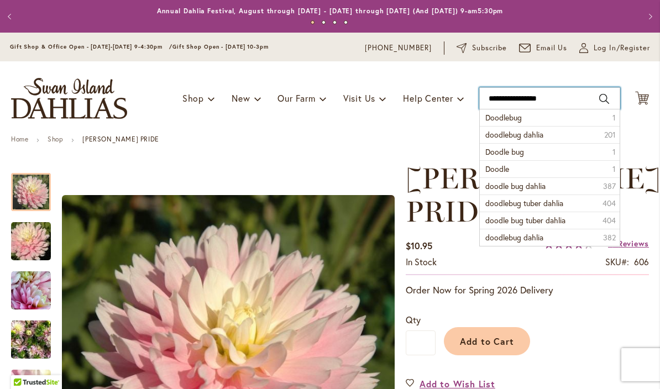  What do you see at coordinates (312, 22) in the screenshot?
I see `button: 1 of 4` at bounding box center [312, 22].